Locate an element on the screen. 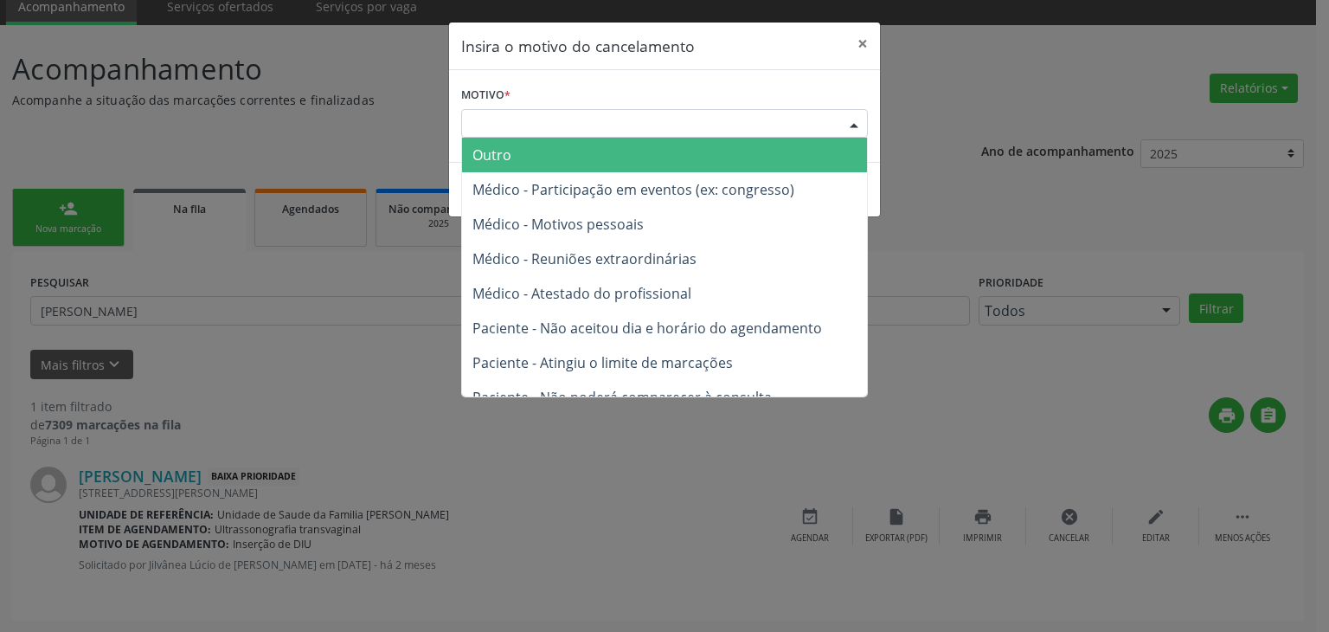 The width and height of the screenshot is (1329, 632). span: Paciente - Atingiu o limite de marcações is located at coordinates (602, 363).